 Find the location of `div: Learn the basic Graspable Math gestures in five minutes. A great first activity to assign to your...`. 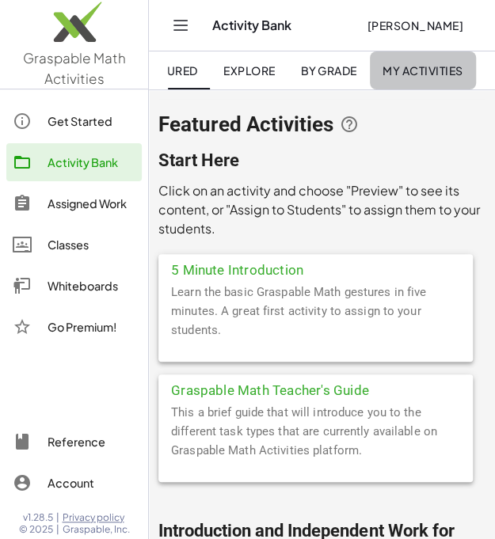

div: Learn the basic Graspable Math gestures in five minutes. A great first activity to assign to your... is located at coordinates (315, 322).